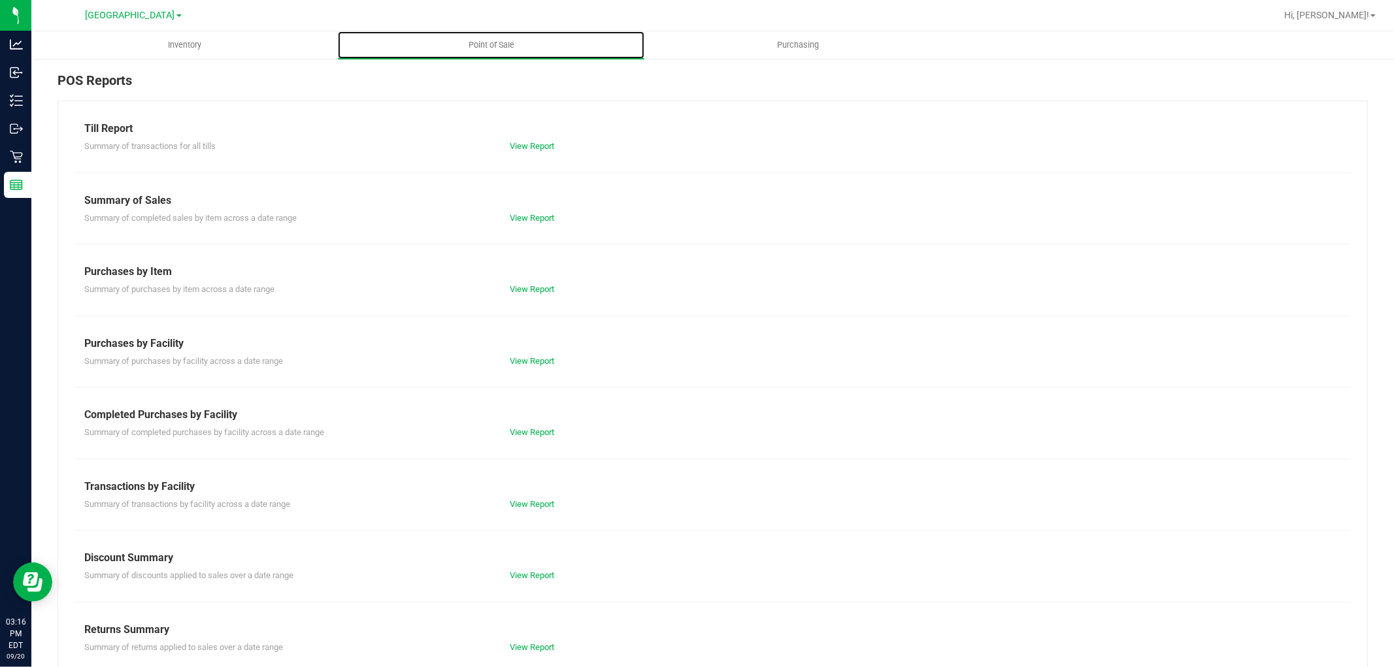  What do you see at coordinates (712, 558) in the screenshot?
I see `div: Discount Summary` at bounding box center [712, 558].